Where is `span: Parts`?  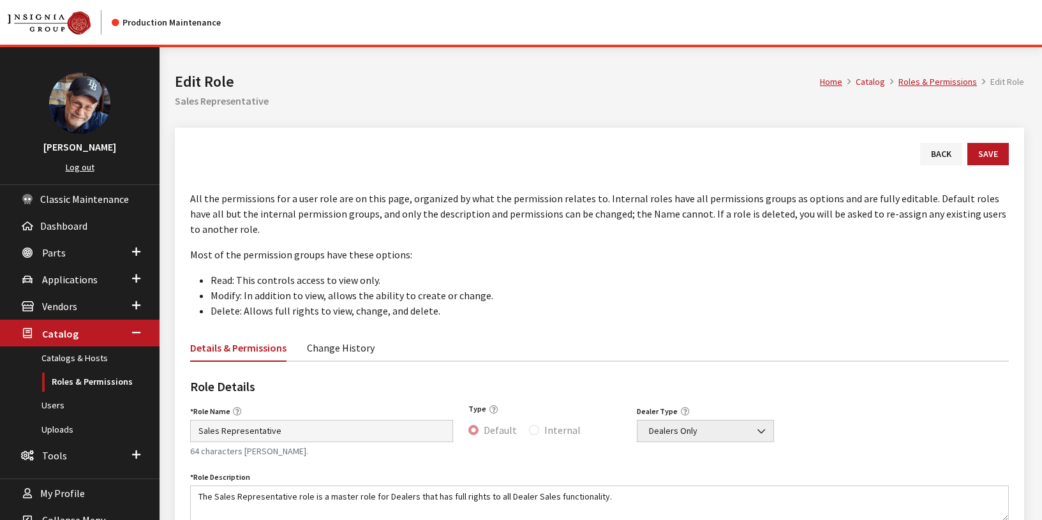 span: Parts is located at coordinates (54, 253).